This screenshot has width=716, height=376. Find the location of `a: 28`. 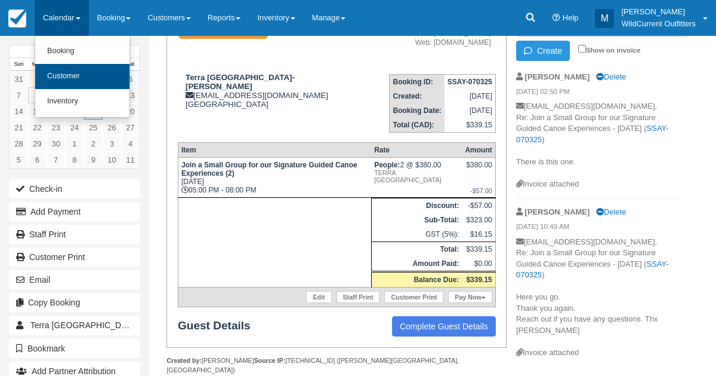

a: 28 is located at coordinates (19, 143).